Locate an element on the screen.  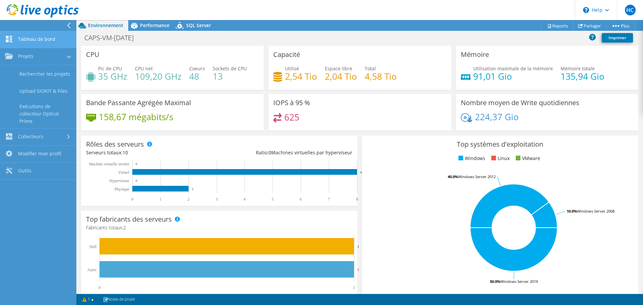
li: Windows is located at coordinates (471, 159).